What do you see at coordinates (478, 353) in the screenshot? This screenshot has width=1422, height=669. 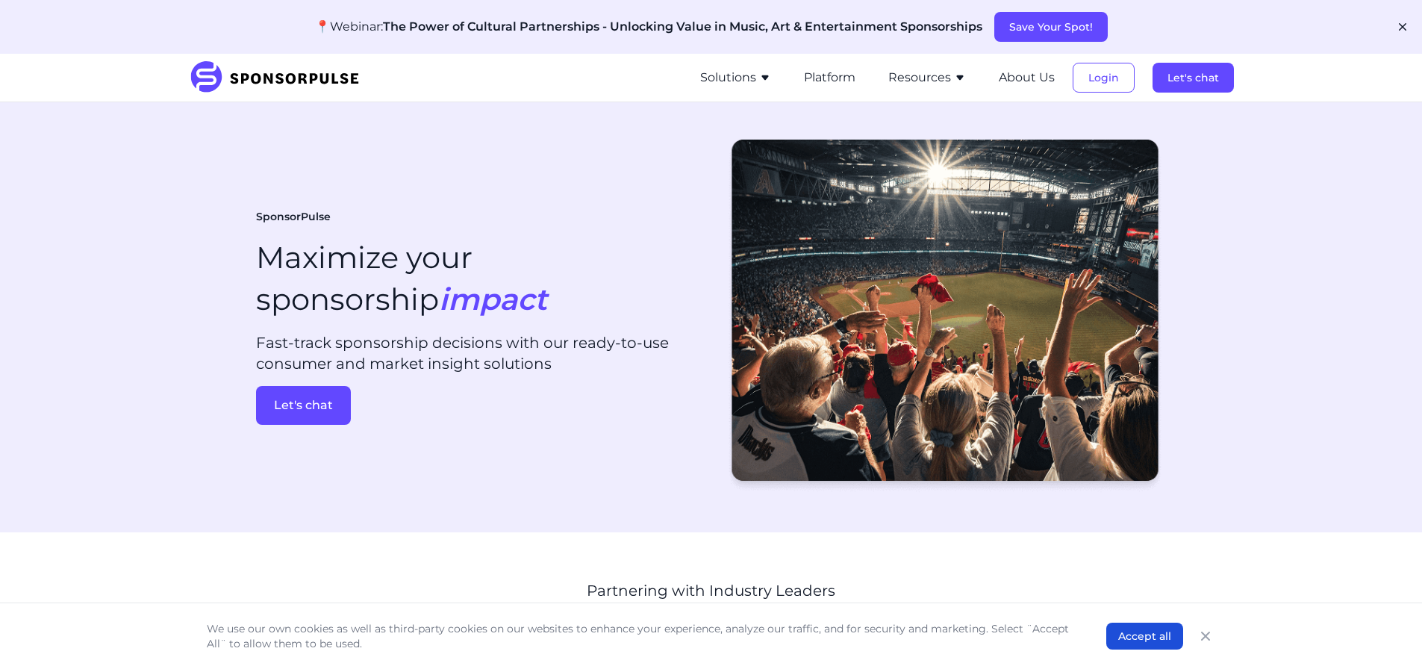 I see `p: Fast-track sponsorship decisions with our ready-to-use consumer and market insight solutions` at bounding box center [478, 353].